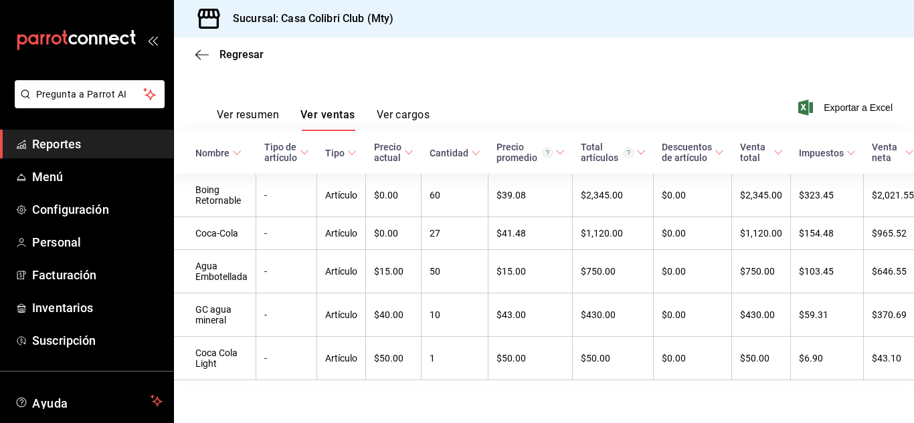 This screenshot has width=914, height=423. What do you see at coordinates (340, 153) in the screenshot?
I see `span: Tipo` at bounding box center [340, 153].